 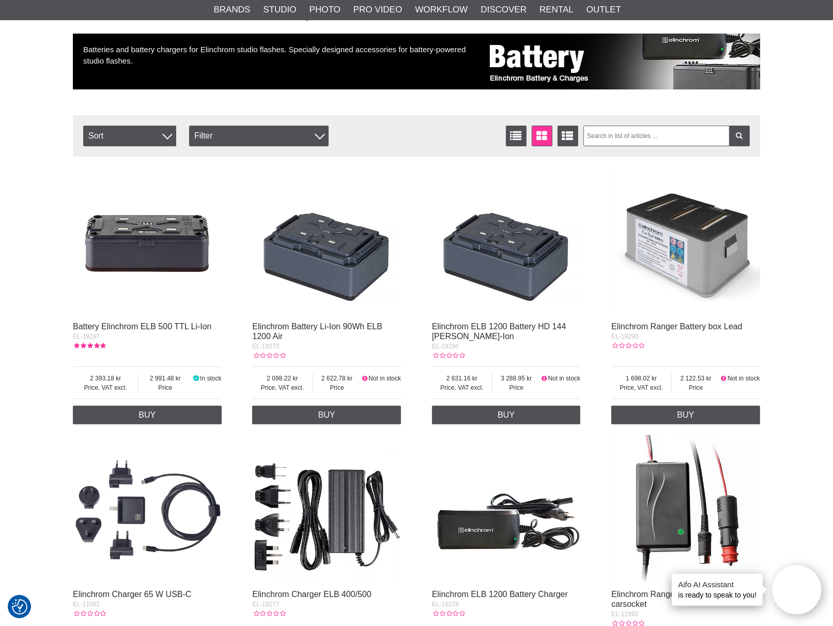 I want to click on img: Elinchrom Charger 65 W USB-C, so click(x=147, y=509).